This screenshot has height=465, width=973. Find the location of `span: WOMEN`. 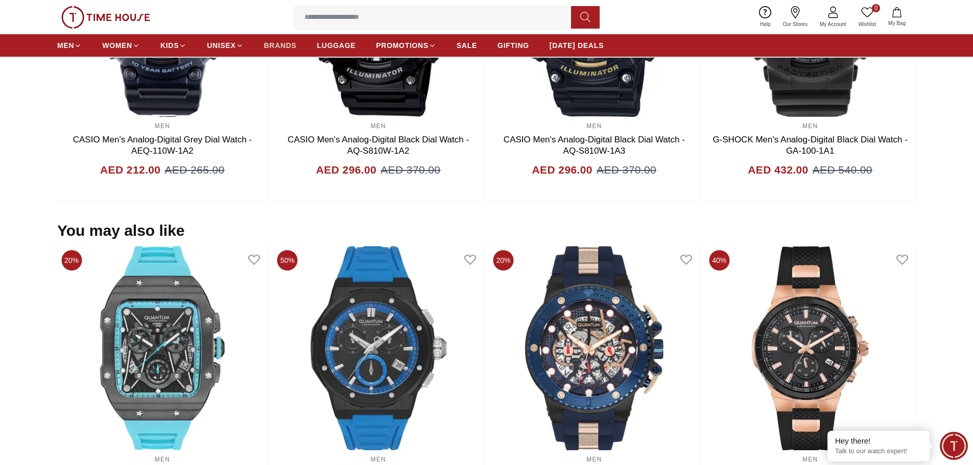

span: WOMEN is located at coordinates (117, 45).